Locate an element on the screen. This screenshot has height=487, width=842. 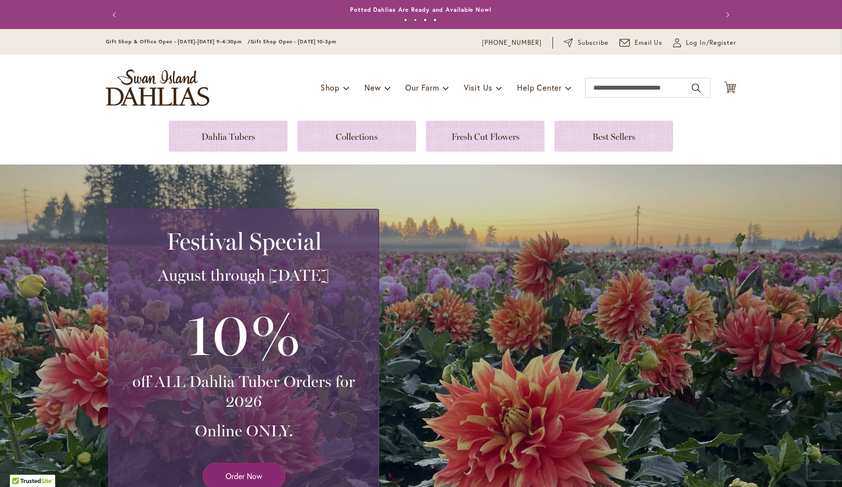
h2: Festival Special is located at coordinates (244, 241).